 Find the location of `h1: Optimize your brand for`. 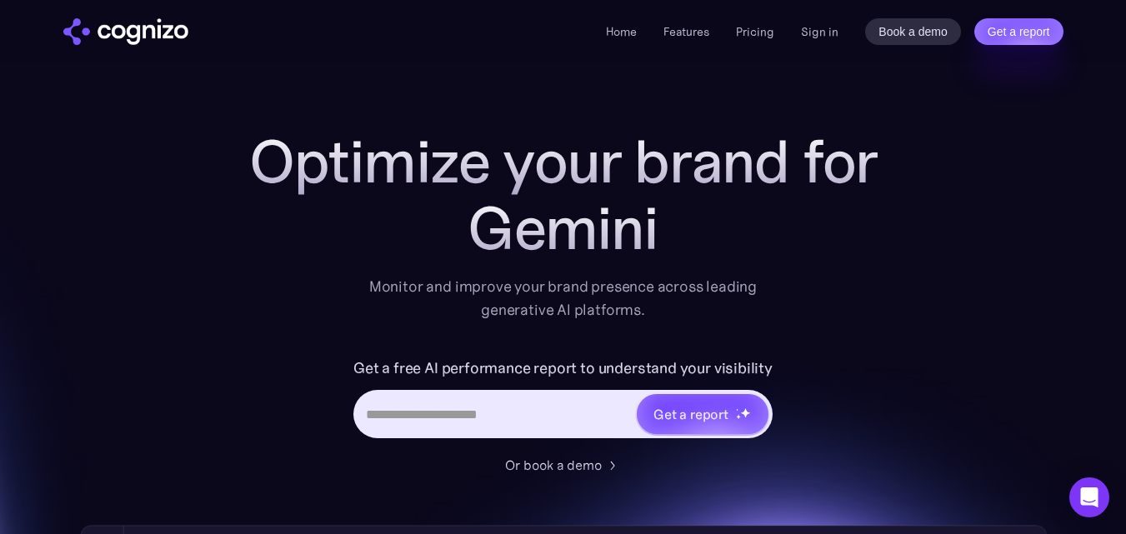

h1: Optimize your brand for is located at coordinates (563, 162).